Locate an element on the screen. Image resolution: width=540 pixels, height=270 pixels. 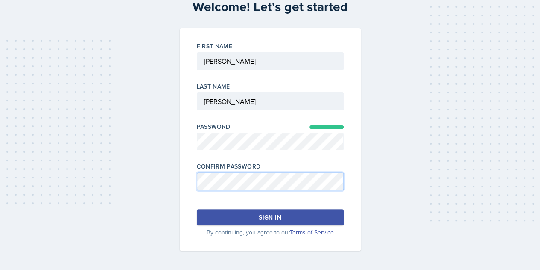
label: Password is located at coordinates (214, 126).